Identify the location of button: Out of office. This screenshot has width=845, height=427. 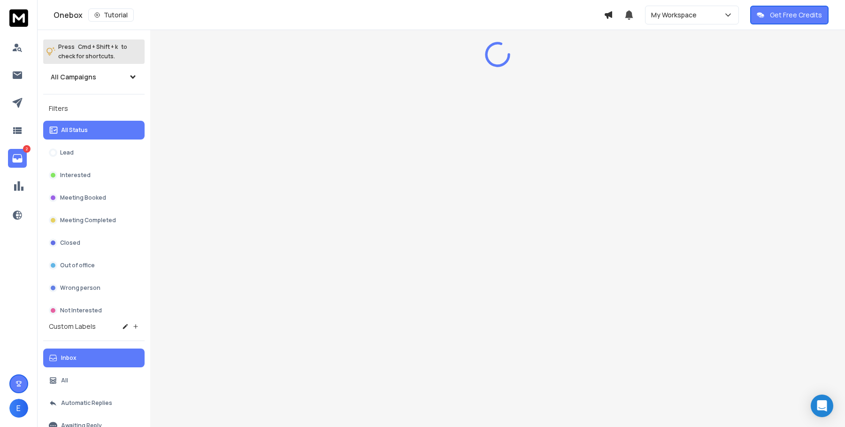
(94, 265).